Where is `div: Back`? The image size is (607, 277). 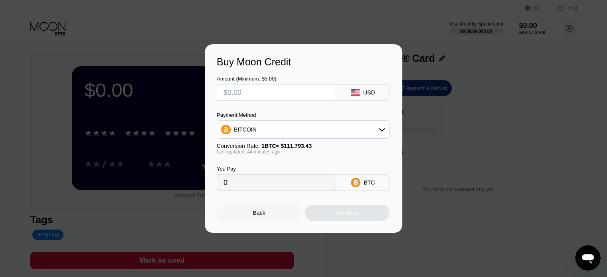
div: Back is located at coordinates (259, 213).